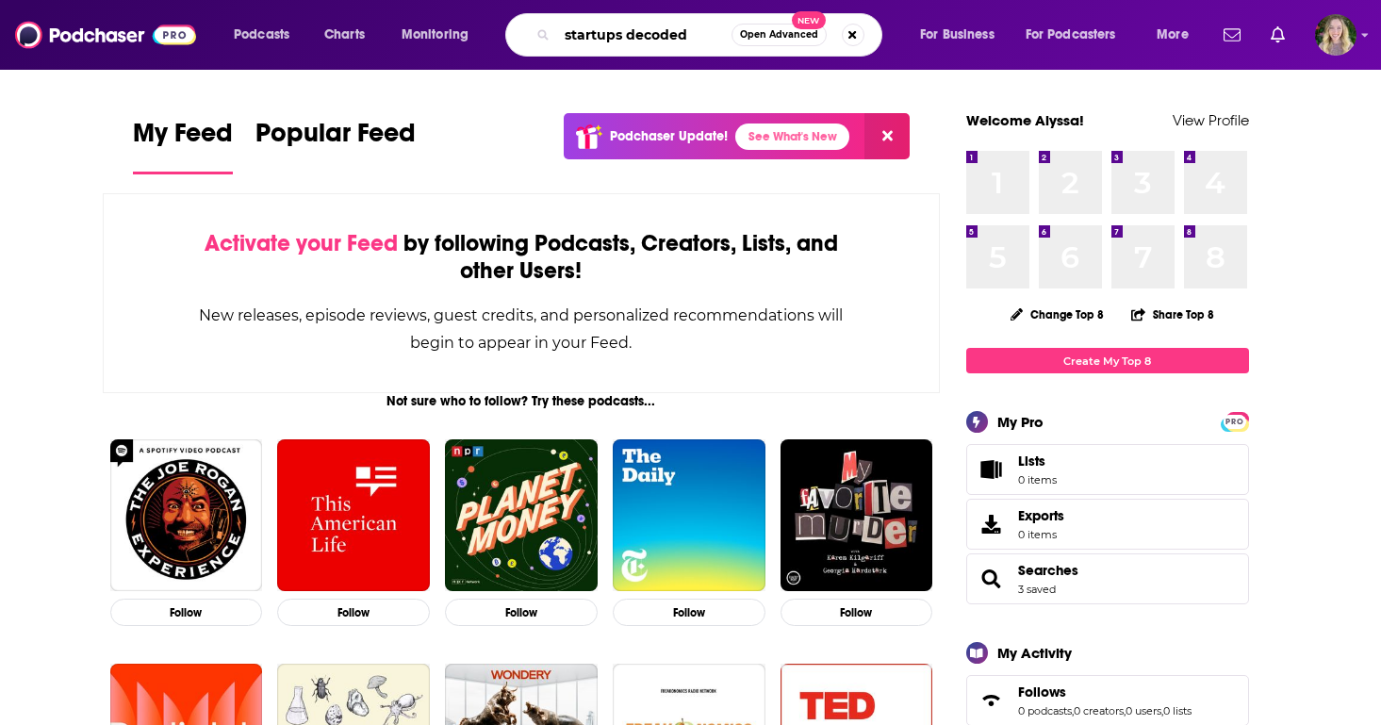  What do you see at coordinates (668, 136) in the screenshot?
I see `p: Podchaser Update!` at bounding box center [668, 136].